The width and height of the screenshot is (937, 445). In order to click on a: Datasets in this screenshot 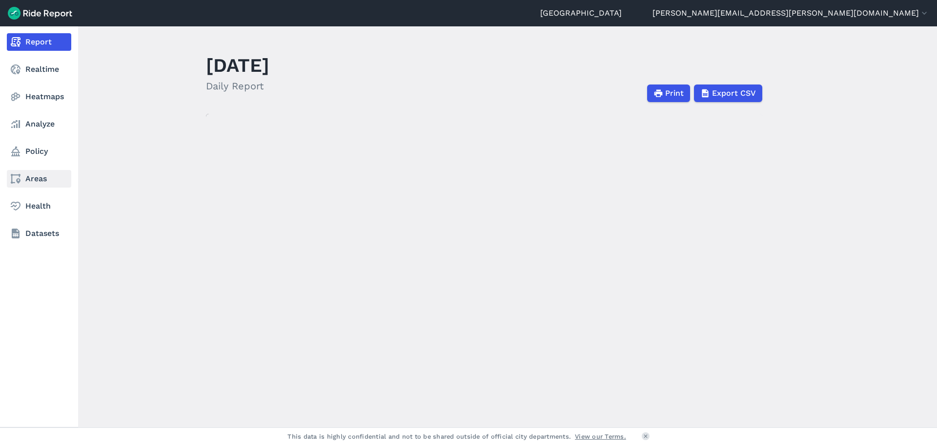, I will do `click(39, 233)`.